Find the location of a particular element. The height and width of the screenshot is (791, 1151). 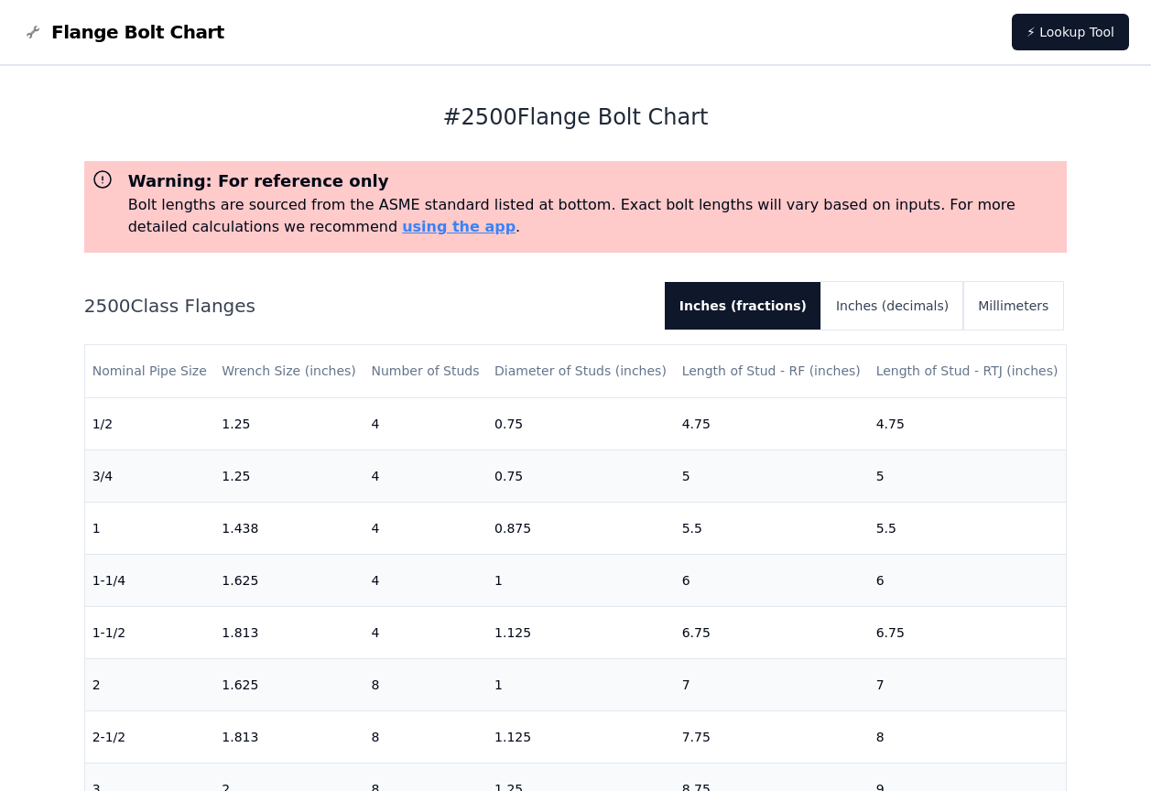

td: 3/4 is located at coordinates (150, 475).